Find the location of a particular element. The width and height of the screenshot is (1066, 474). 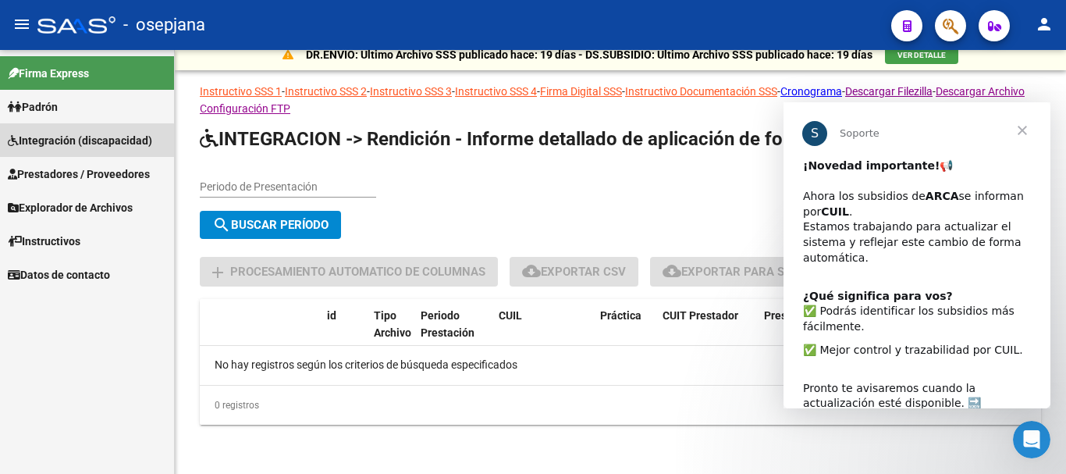

div: Profile image for Soporte is located at coordinates (31, 31).